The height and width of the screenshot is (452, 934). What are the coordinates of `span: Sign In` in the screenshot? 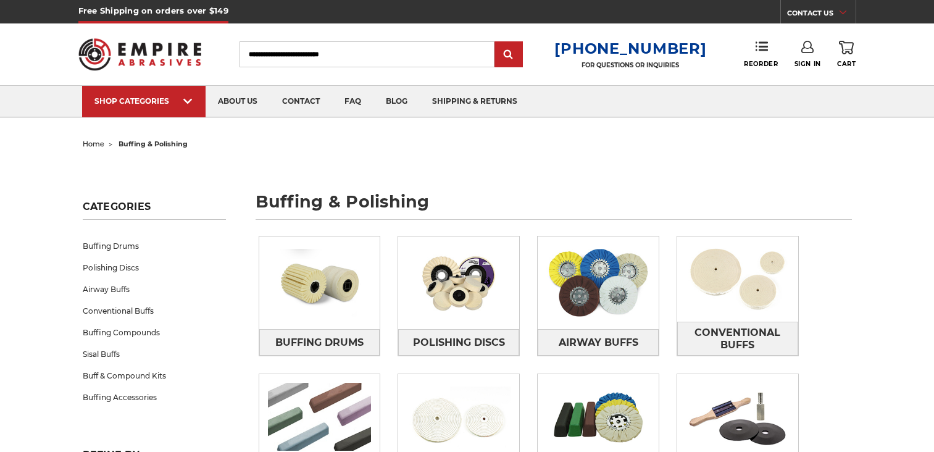 It's located at (807, 64).